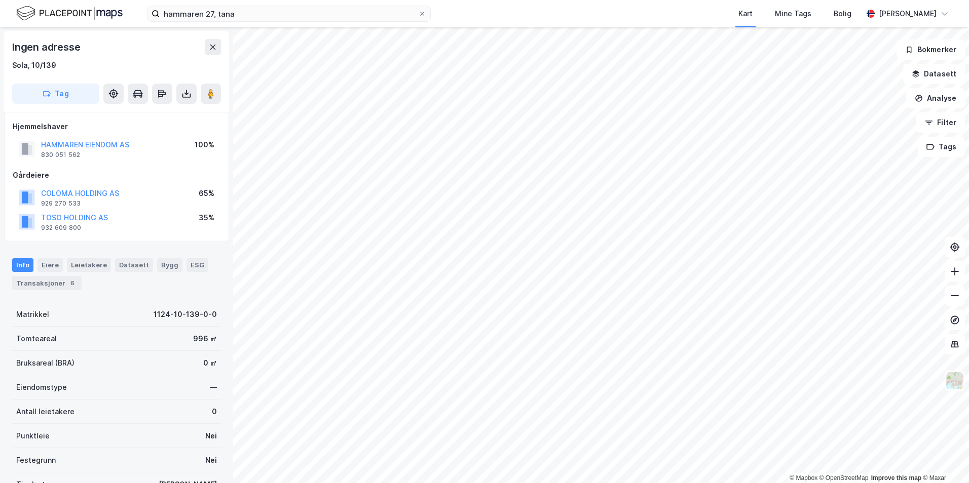  I want to click on div: Leietakere, so click(89, 265).